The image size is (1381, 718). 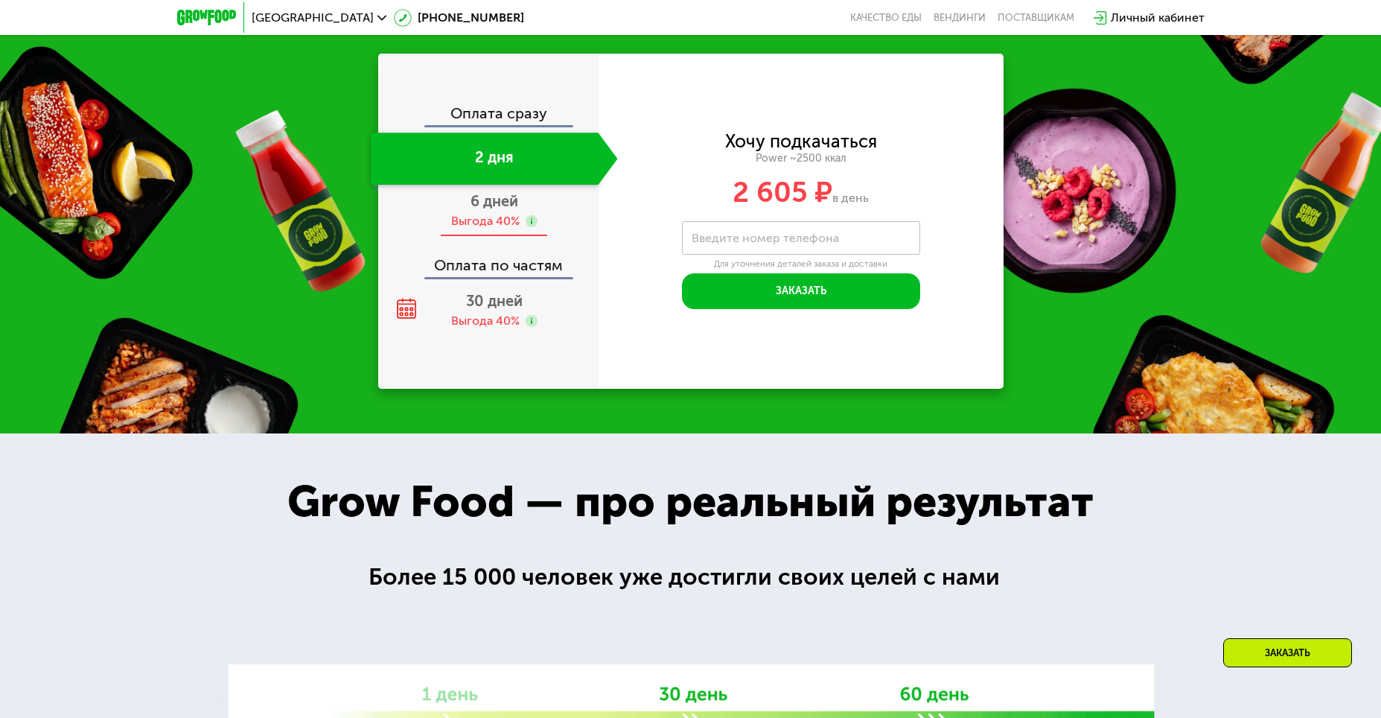 What do you see at coordinates (960, 18) in the screenshot?
I see `a: Вендинги` at bounding box center [960, 18].